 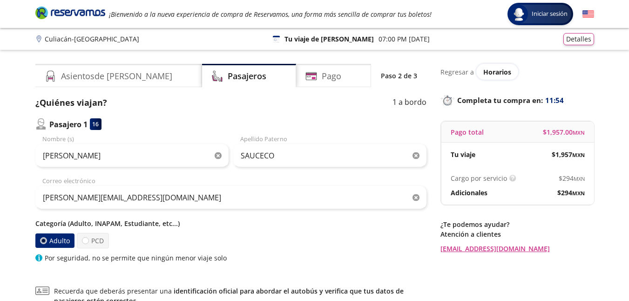 I want to click on label: Adulto, so click(x=54, y=240).